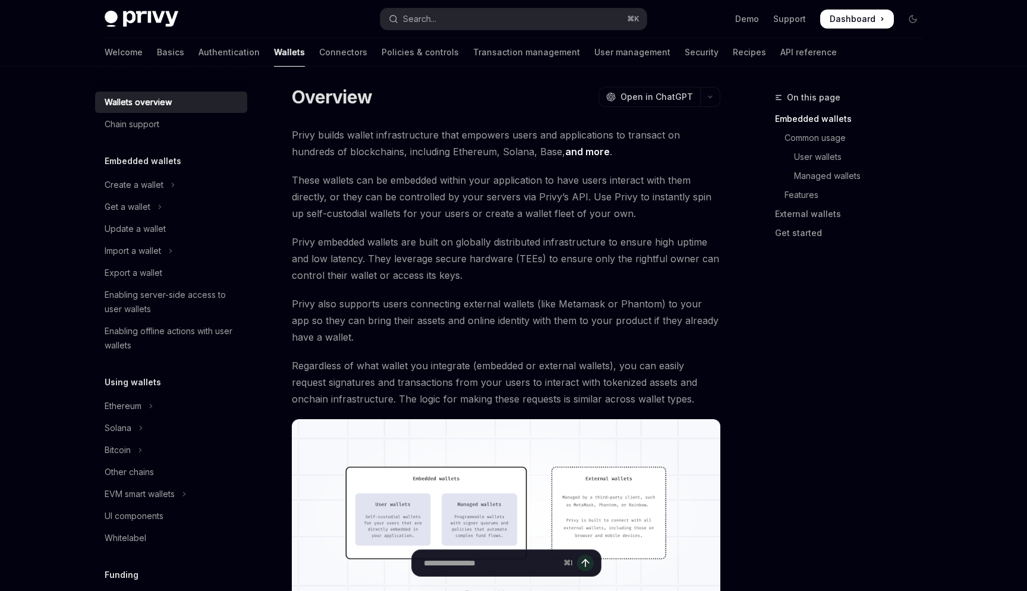 This screenshot has height=591, width=1027. I want to click on a: Connectors, so click(343, 52).